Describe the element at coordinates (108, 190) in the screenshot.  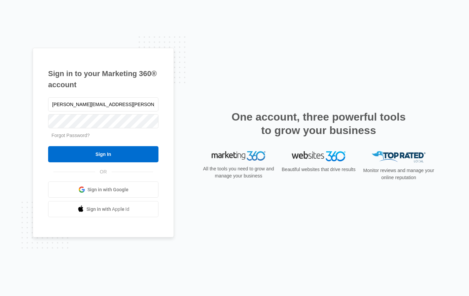
I see `span: Sign in with Google` at that location.